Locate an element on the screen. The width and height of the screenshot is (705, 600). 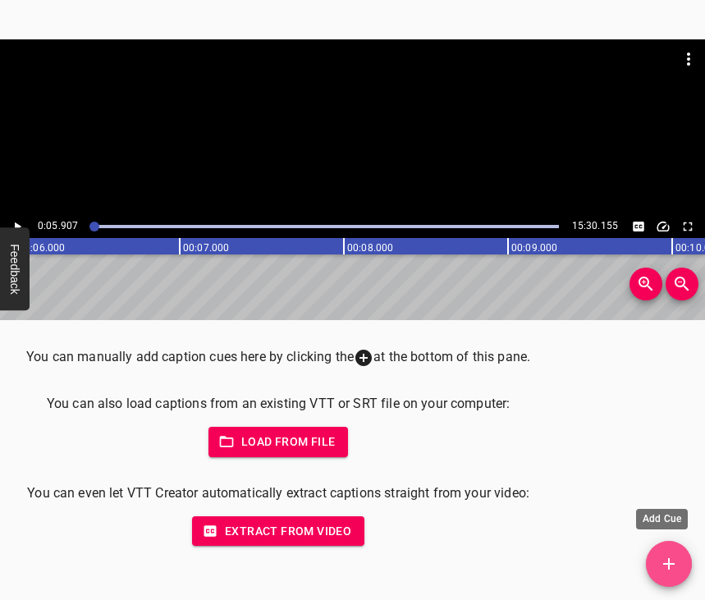
button: Extract from video is located at coordinates (278, 531).